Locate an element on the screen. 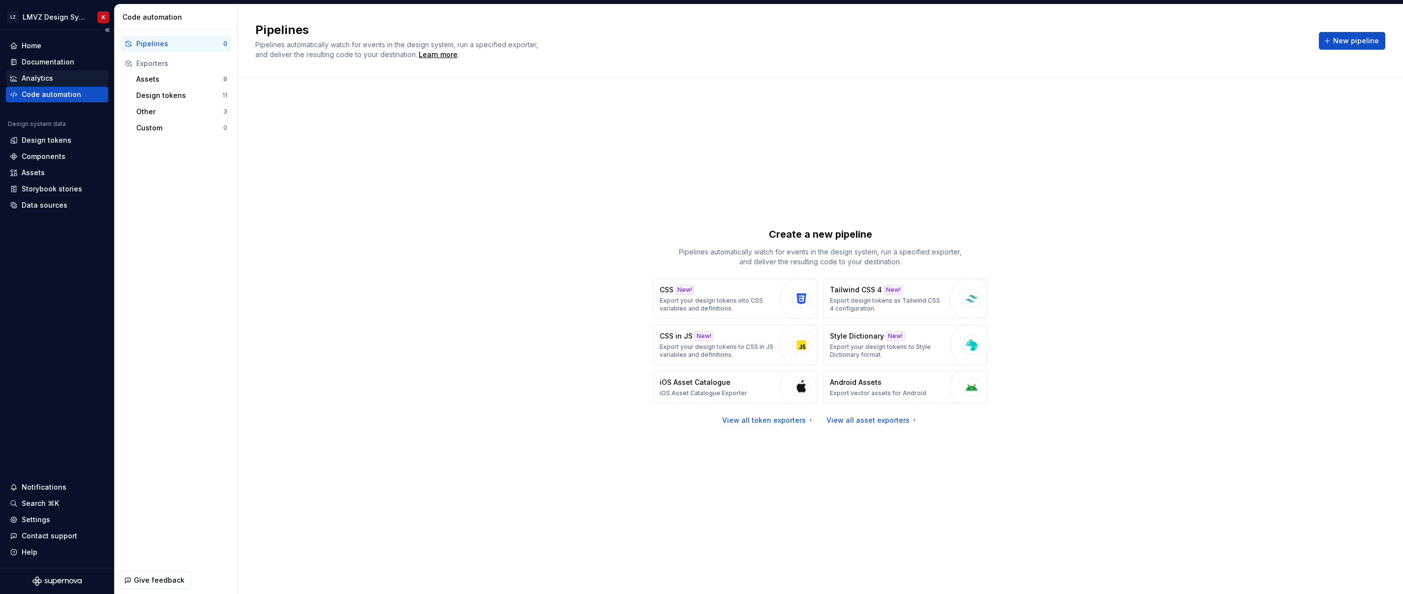 The height and width of the screenshot is (594, 1403). a: Design tokens11 is located at coordinates (182, 95).